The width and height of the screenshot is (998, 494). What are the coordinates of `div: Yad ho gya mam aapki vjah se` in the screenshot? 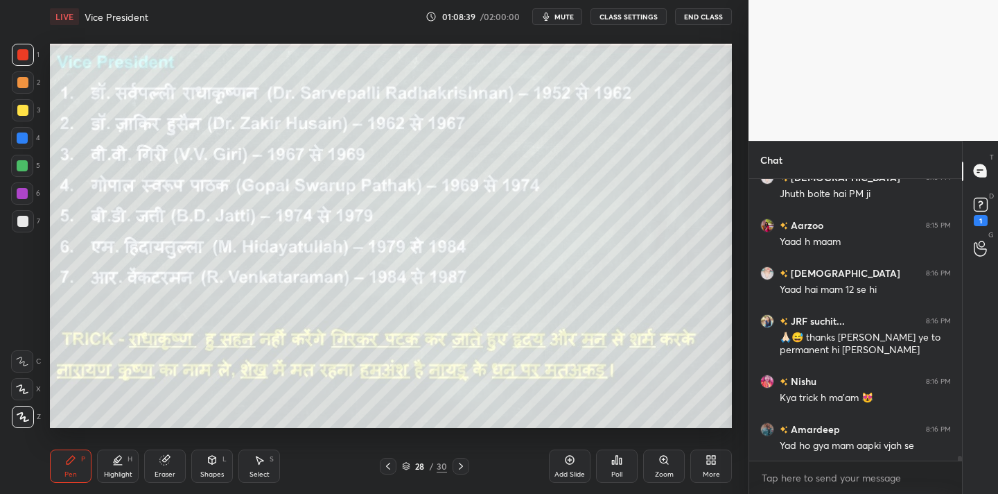 It's located at (865, 446).